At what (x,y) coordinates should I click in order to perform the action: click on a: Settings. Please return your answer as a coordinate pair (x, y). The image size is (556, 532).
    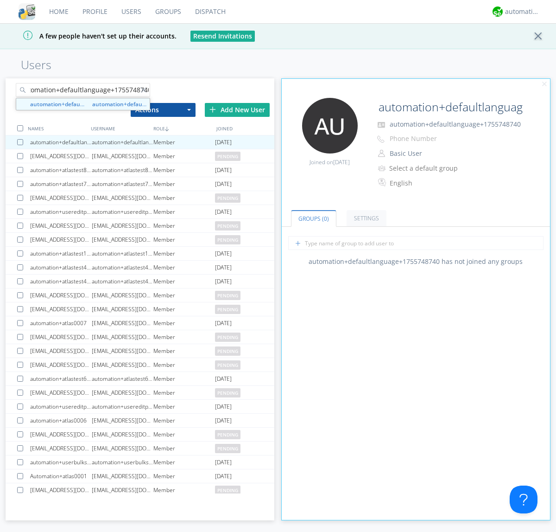
    Looking at the image, I should click on (367, 218).